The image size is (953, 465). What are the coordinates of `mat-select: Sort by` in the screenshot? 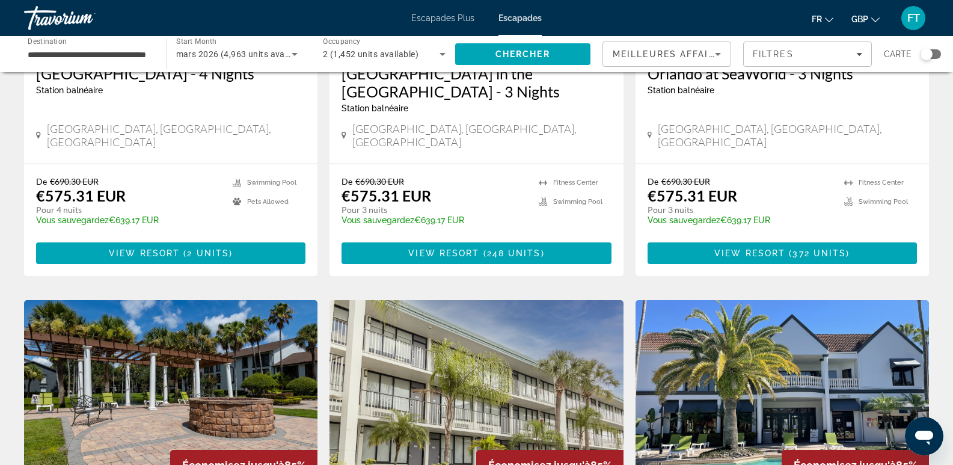 It's located at (667, 54).